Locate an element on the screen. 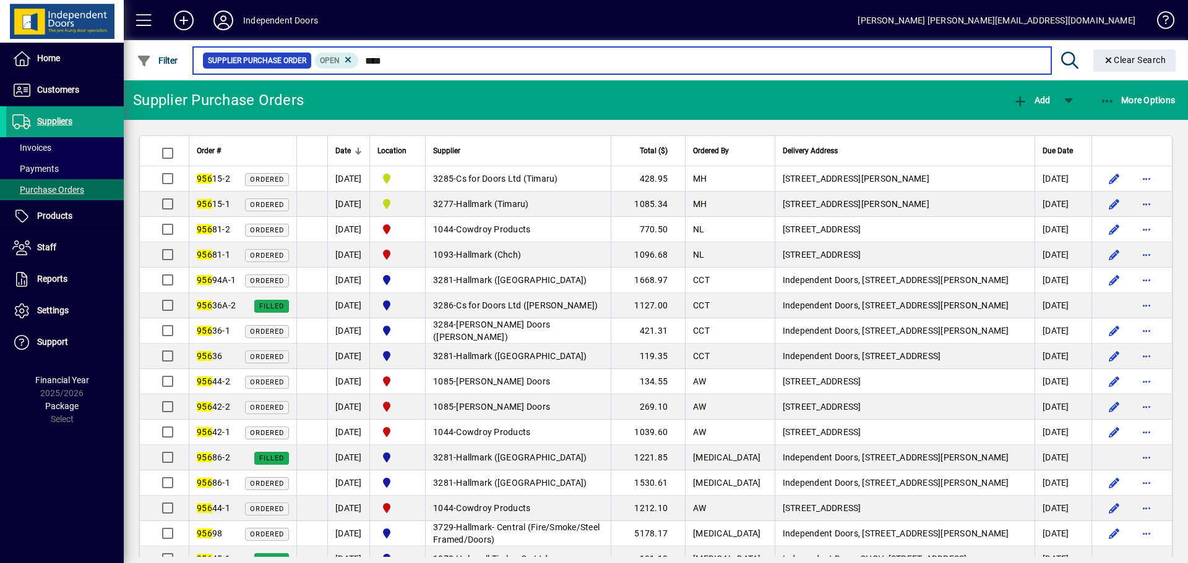 The height and width of the screenshot is (563, 1188). span: Settings is located at coordinates (53, 310).